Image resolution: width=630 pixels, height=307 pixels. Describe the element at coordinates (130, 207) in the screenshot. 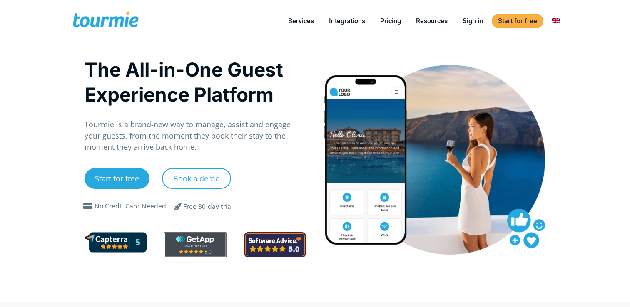

I see `div: No Credit Card Needed` at that location.